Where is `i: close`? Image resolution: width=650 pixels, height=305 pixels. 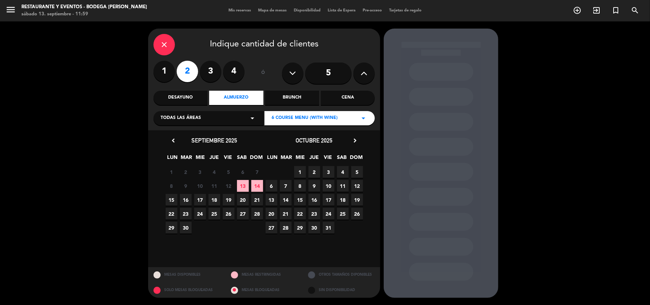
i: close is located at coordinates (164, 45).